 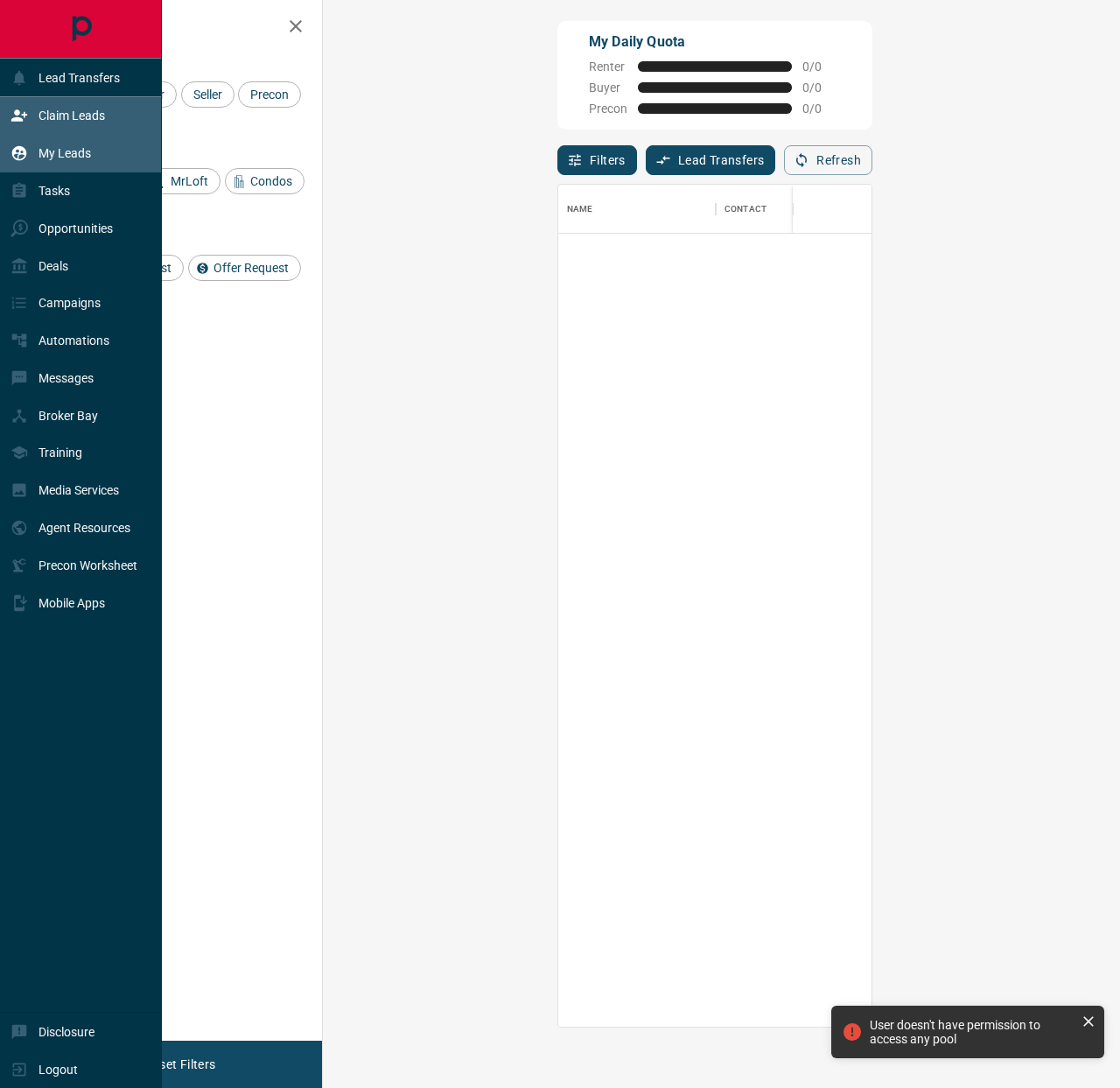 I want to click on span: Renter, so click(x=608, y=66).